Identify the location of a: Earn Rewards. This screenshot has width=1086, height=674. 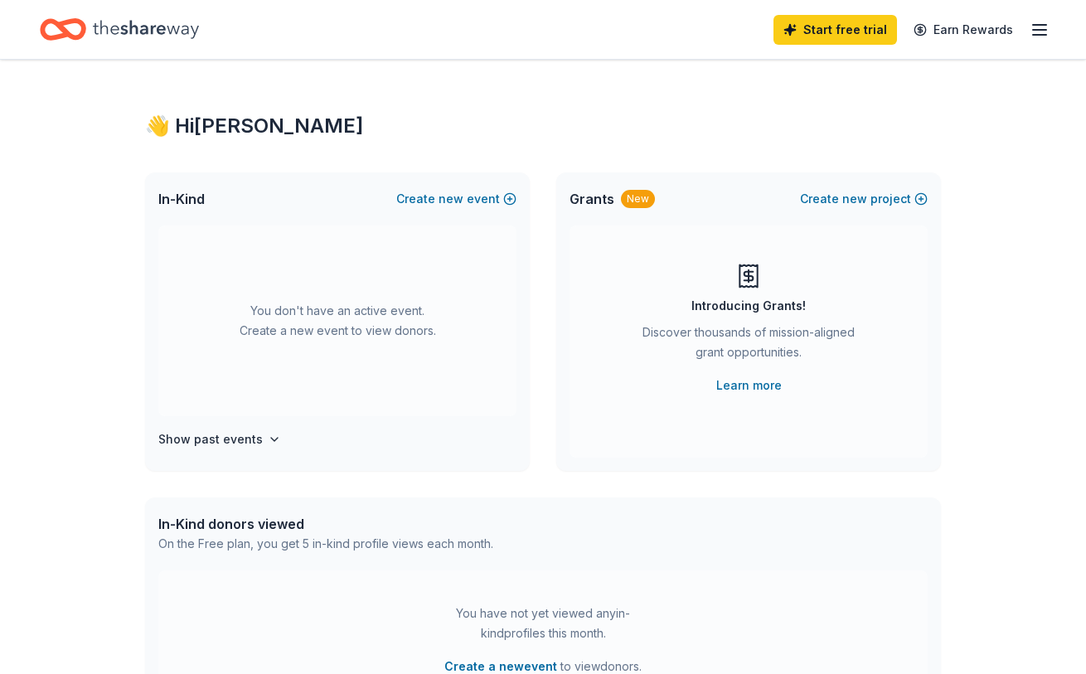
(963, 30).